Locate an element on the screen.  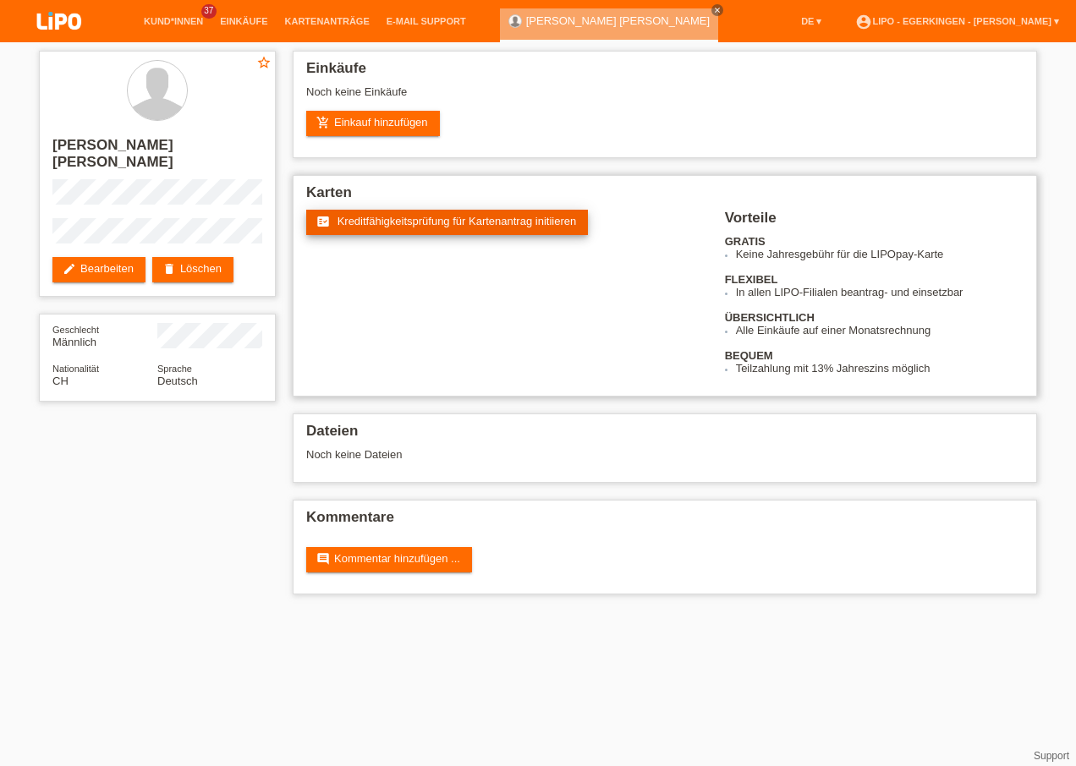
a: star_border is located at coordinates (264, 63).